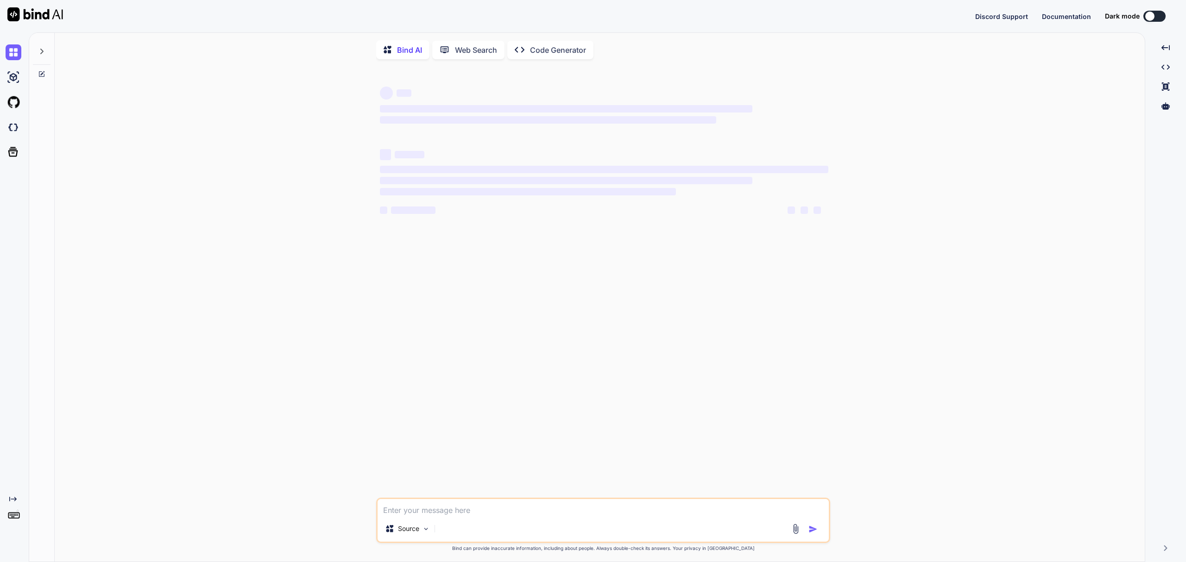 Image resolution: width=1186 pixels, height=562 pixels. Describe the element at coordinates (476, 50) in the screenshot. I see `p: Web Search` at that location.